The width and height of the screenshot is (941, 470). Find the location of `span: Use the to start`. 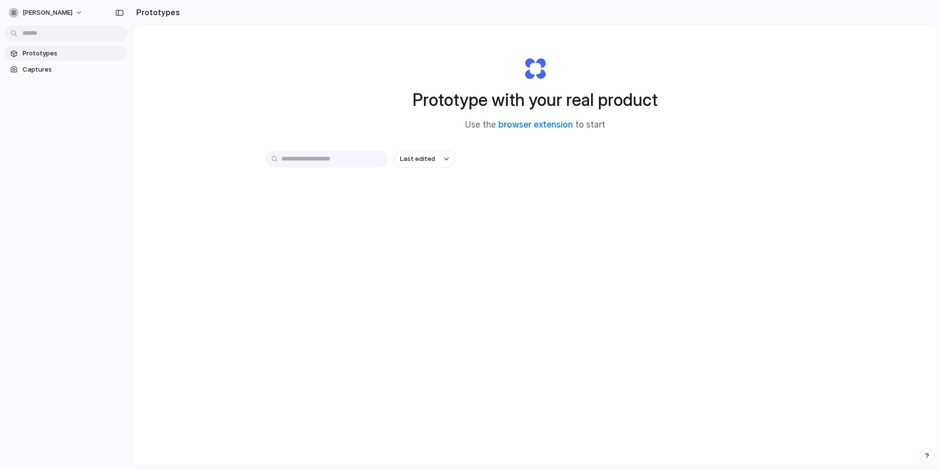

span: Use the to start is located at coordinates (535, 125).